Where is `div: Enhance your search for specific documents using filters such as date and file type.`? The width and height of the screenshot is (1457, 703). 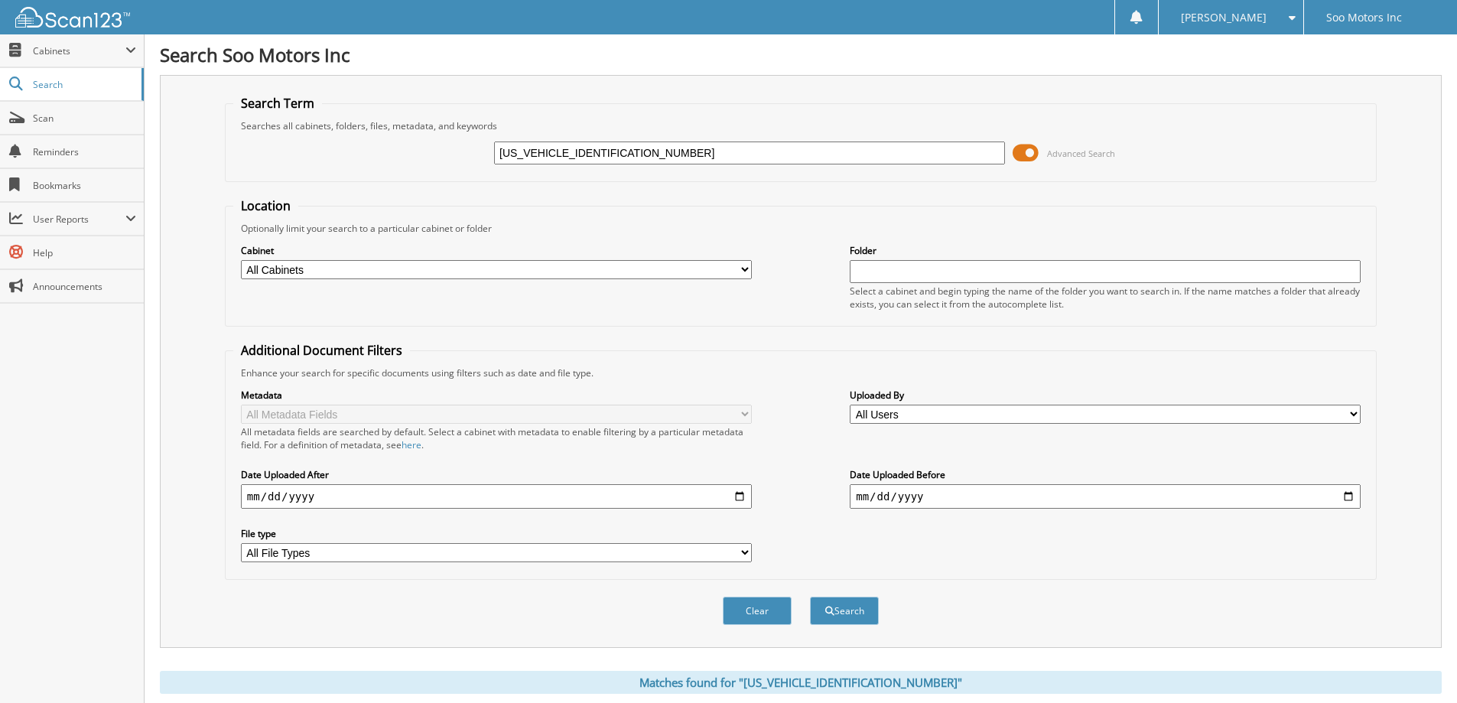
div: Enhance your search for specific documents using filters such as date and file type. is located at coordinates (801, 372).